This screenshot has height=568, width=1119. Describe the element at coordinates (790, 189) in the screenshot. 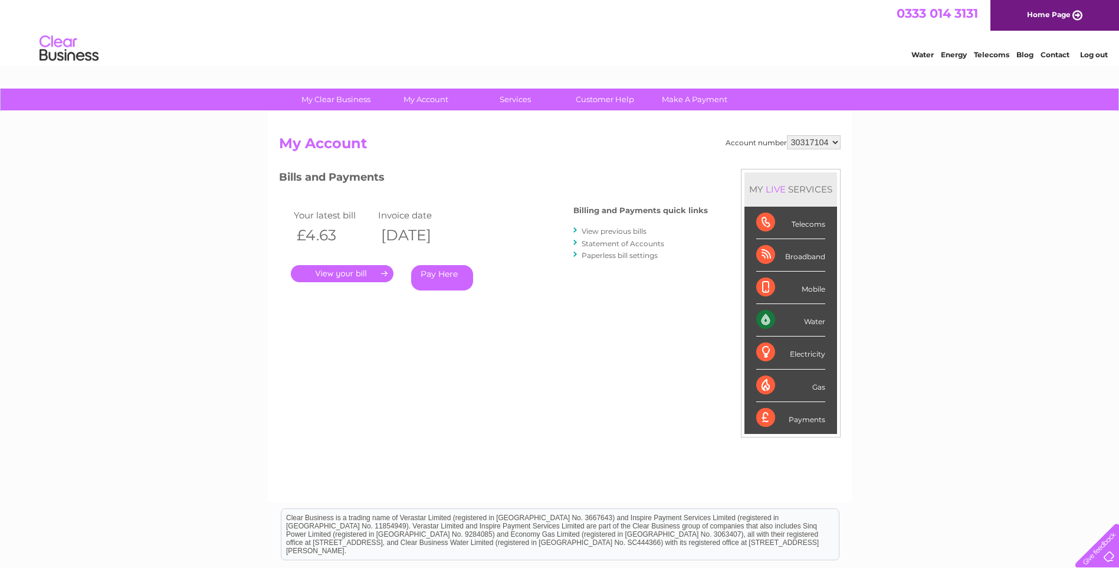

I see `div: MY SERVICES` at that location.